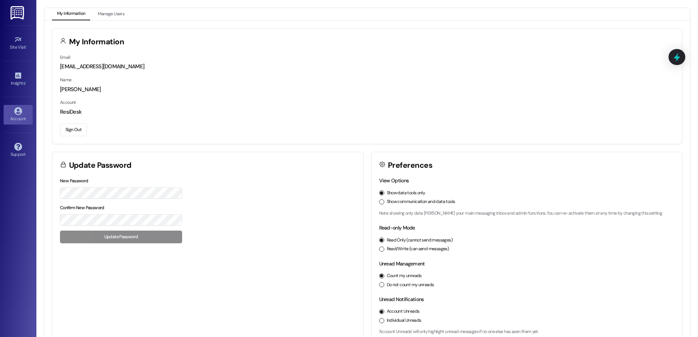 This screenshot has height=337, width=698. What do you see at coordinates (420, 241) in the screenshot?
I see `label: Read Only (cannot send messages)` at bounding box center [420, 241].